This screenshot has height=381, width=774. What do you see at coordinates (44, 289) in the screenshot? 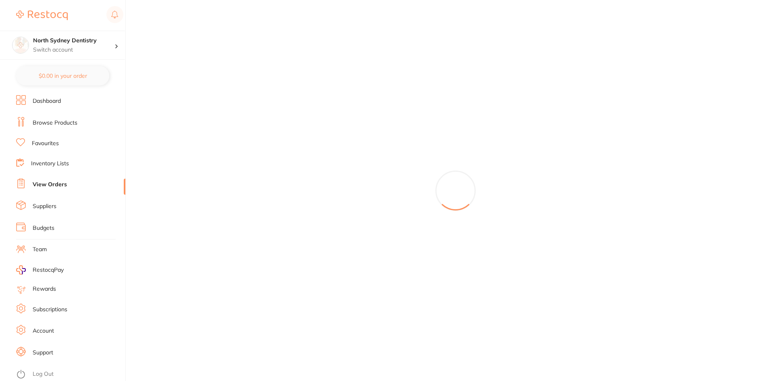
I see `a: Rewards` at bounding box center [44, 289].